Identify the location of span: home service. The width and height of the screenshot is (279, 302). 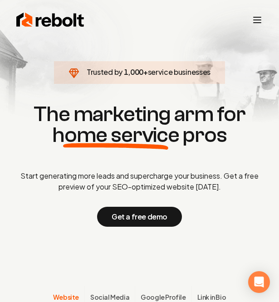
(116, 135).